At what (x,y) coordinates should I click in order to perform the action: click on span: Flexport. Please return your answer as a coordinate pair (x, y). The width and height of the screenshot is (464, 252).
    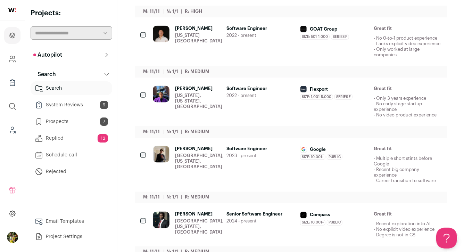
    Looking at the image, I should click on (319, 89).